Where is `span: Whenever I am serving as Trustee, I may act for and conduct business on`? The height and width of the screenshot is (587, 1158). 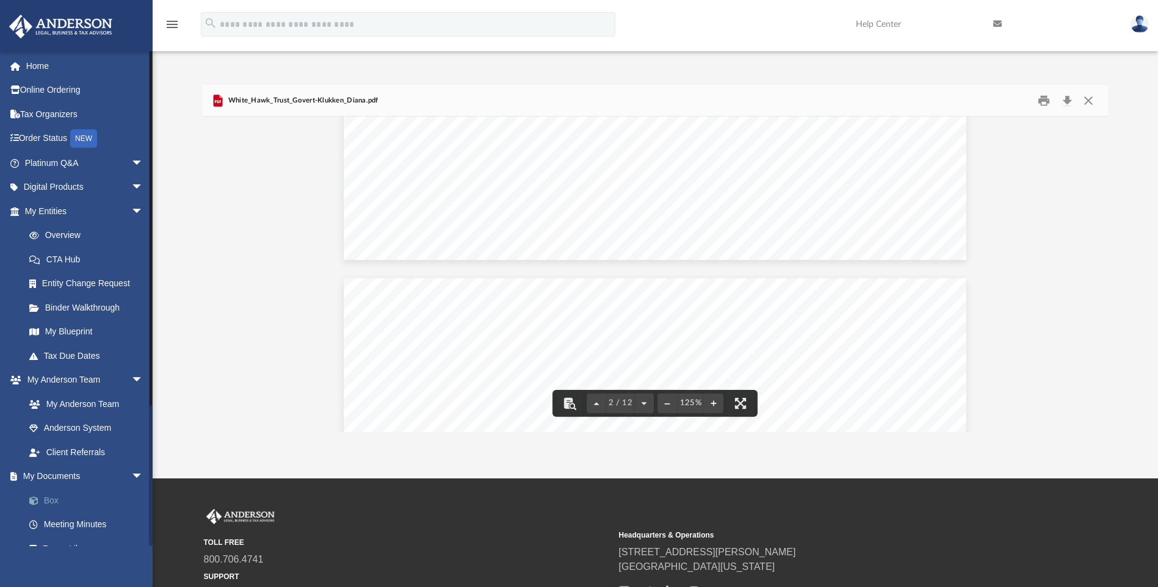
span: Whenever I am serving as Trustee, I may act for and conduct business on is located at coordinates (656, 125).